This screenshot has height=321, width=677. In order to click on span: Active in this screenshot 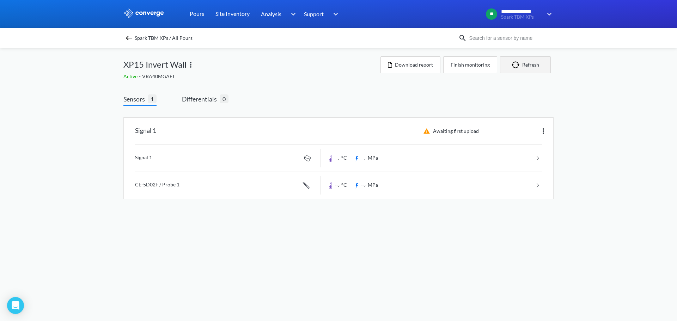, I will do `click(131, 76)`.